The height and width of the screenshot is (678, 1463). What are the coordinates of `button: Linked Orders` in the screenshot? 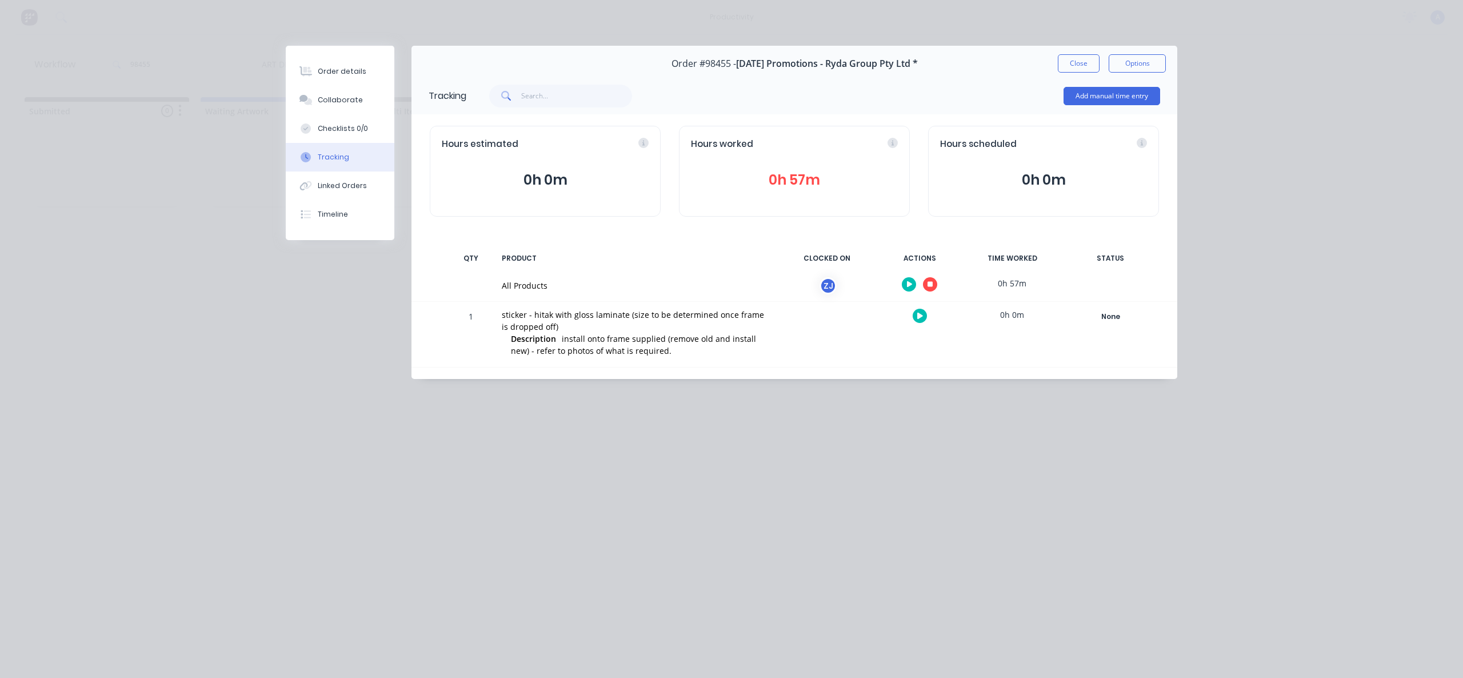 It's located at (340, 186).